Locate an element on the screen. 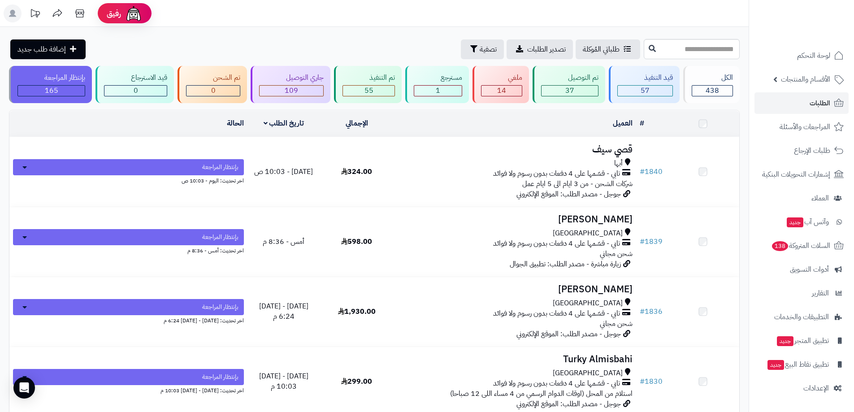 Image resolution: width=854 pixels, height=412 pixels. a: #1836 is located at coordinates (651, 311).